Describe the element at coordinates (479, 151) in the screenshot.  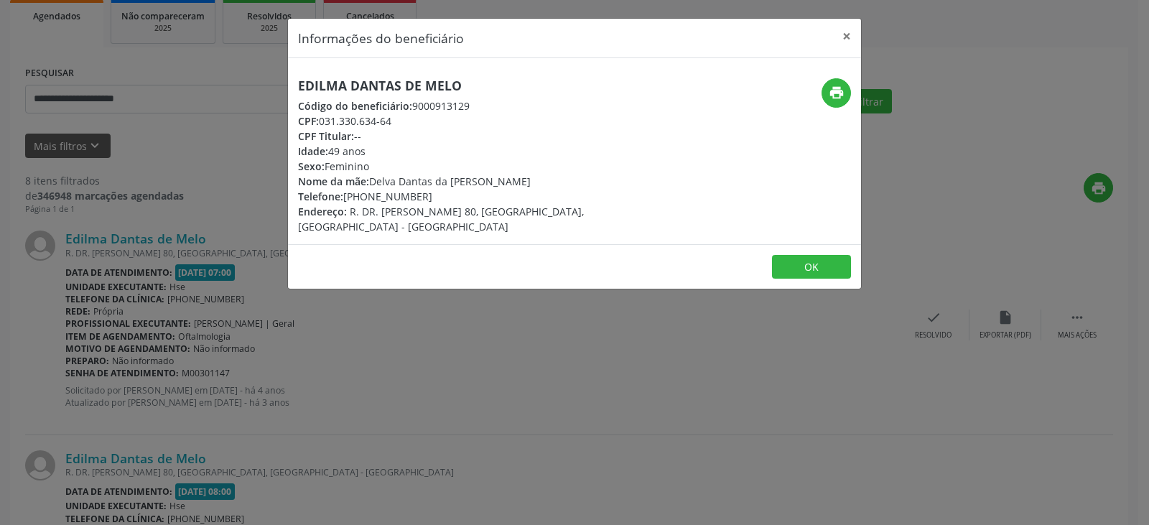
I see `div: 49 anos` at that location.